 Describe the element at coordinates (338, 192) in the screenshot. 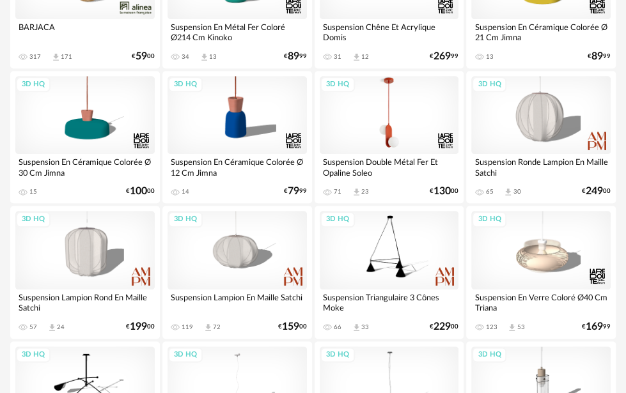

I see `div: 71` at that location.